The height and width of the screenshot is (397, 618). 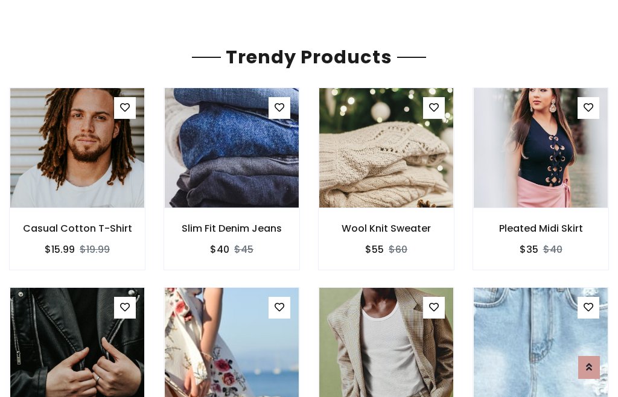 I want to click on h6: Pleated Midi Skirt, so click(x=541, y=228).